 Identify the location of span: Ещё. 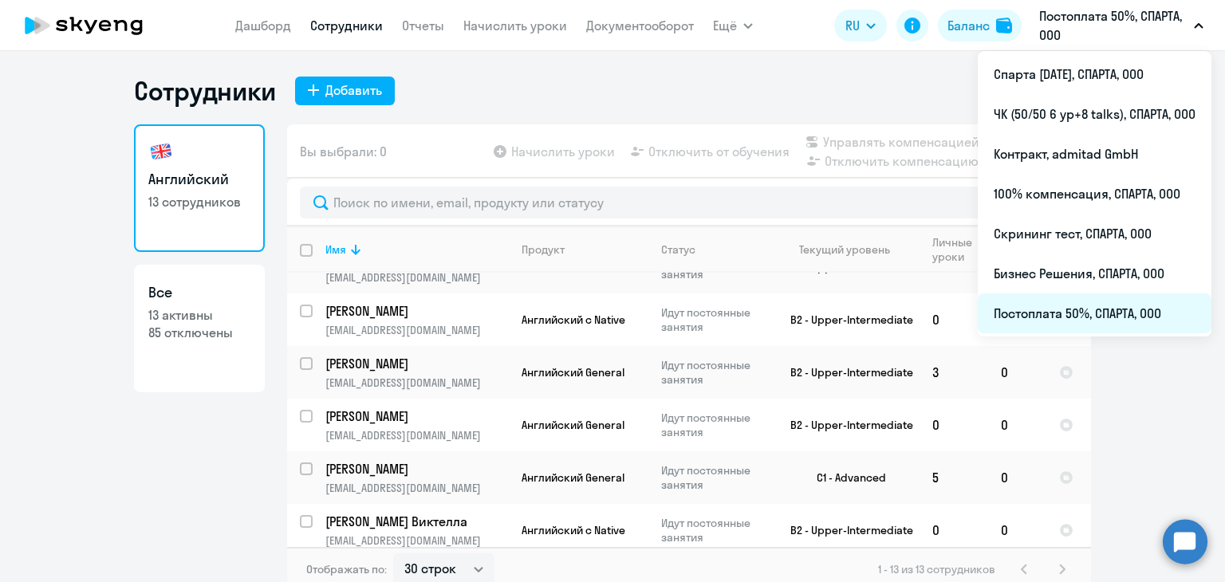
(725, 26).